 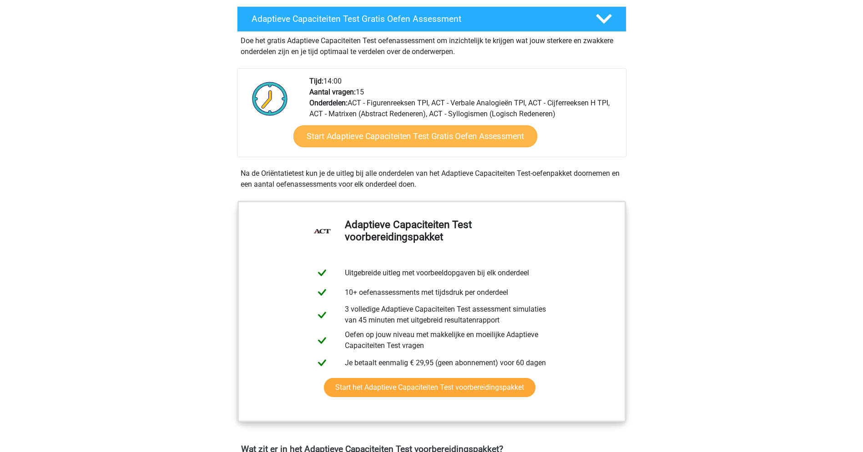 I want to click on a: Start het Adaptieve Capaciteiten Test voorbereidingspakket, so click(x=429, y=388).